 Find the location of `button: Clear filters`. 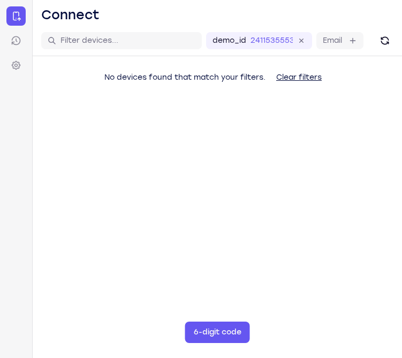

button: Clear filters is located at coordinates (299, 78).